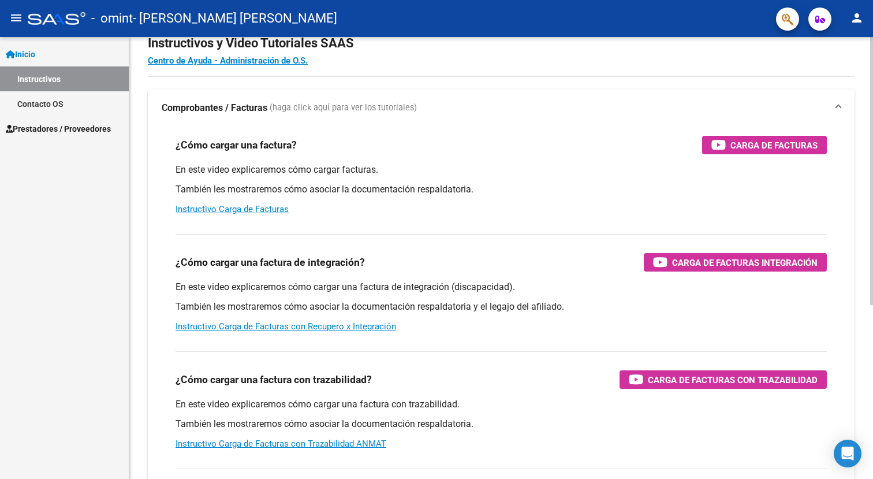 The image size is (873, 479). What do you see at coordinates (733, 379) in the screenshot?
I see `span: Carga de Facturas con Trazabilidad` at bounding box center [733, 379].